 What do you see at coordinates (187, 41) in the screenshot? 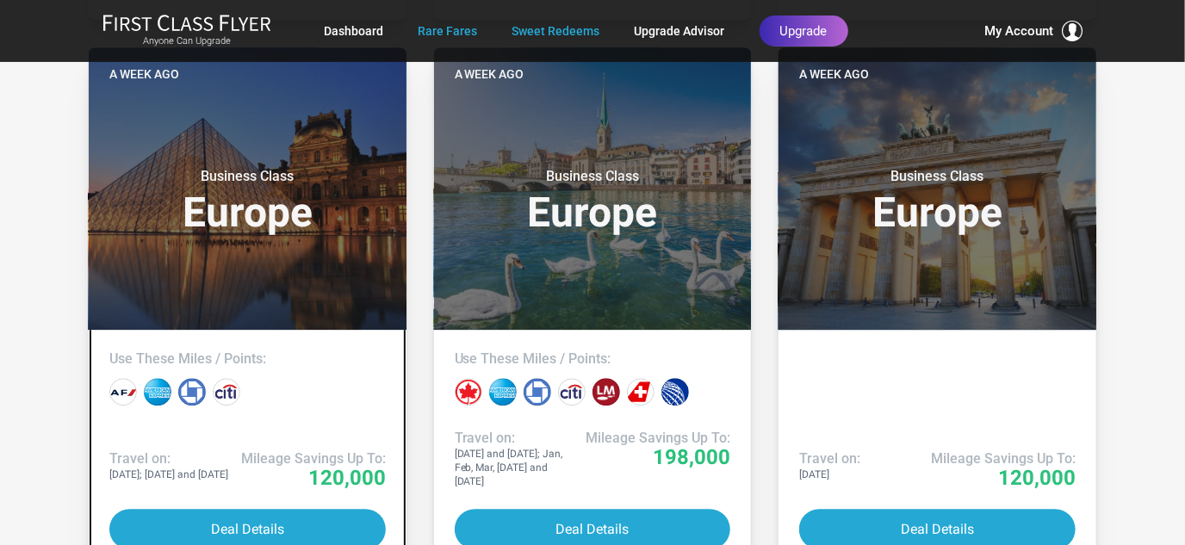
I see `small: Anyone Can Upgrade` at bounding box center [187, 41].